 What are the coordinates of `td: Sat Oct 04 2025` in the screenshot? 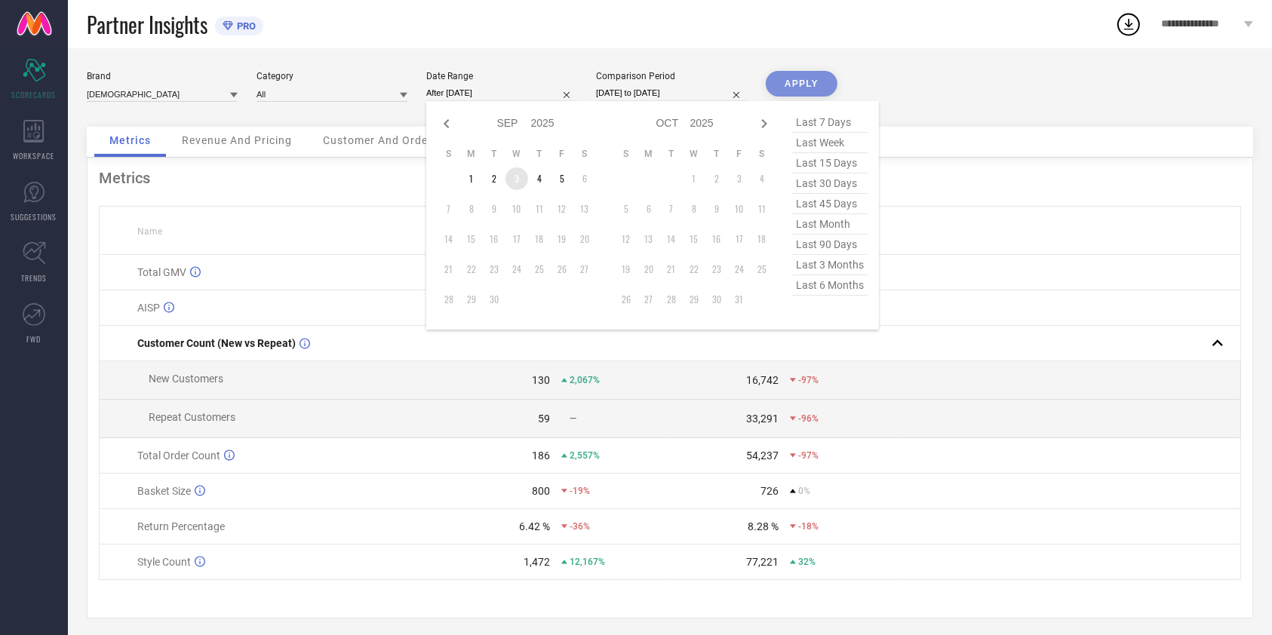 It's located at (762, 179).